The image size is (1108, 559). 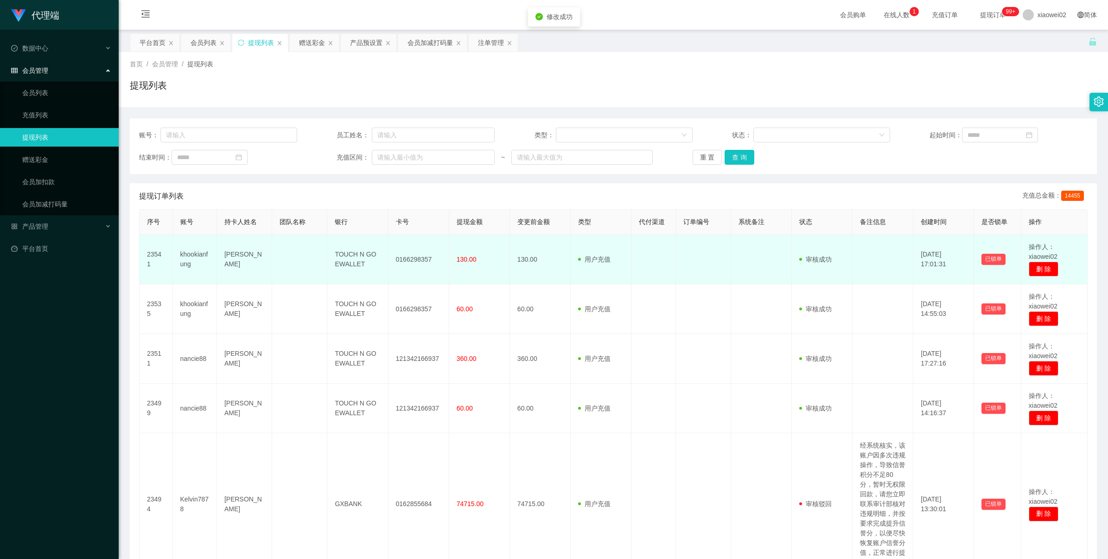 I want to click on span: 审核驳回, so click(x=816, y=504).